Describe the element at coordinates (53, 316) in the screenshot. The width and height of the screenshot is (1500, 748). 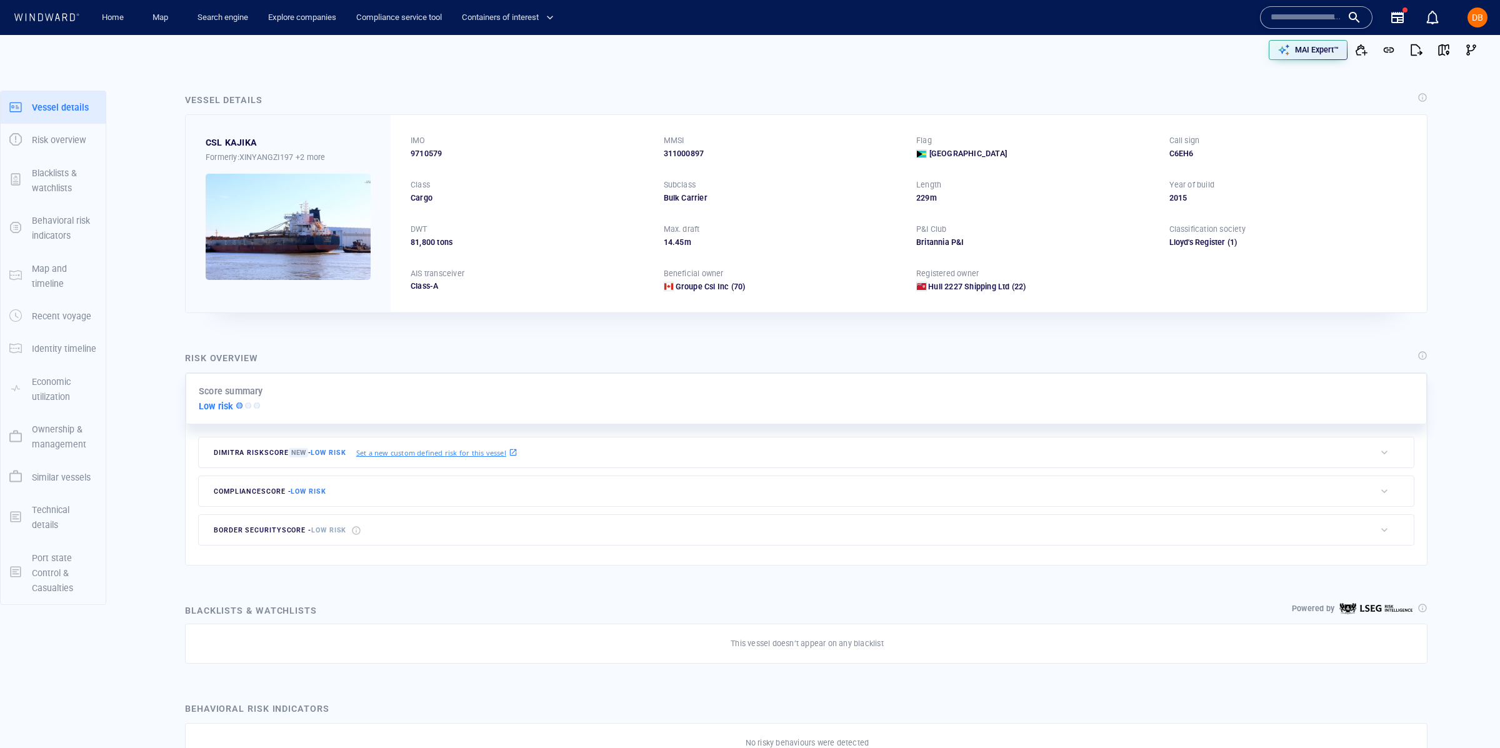
I see `a: Recent voyage` at that location.